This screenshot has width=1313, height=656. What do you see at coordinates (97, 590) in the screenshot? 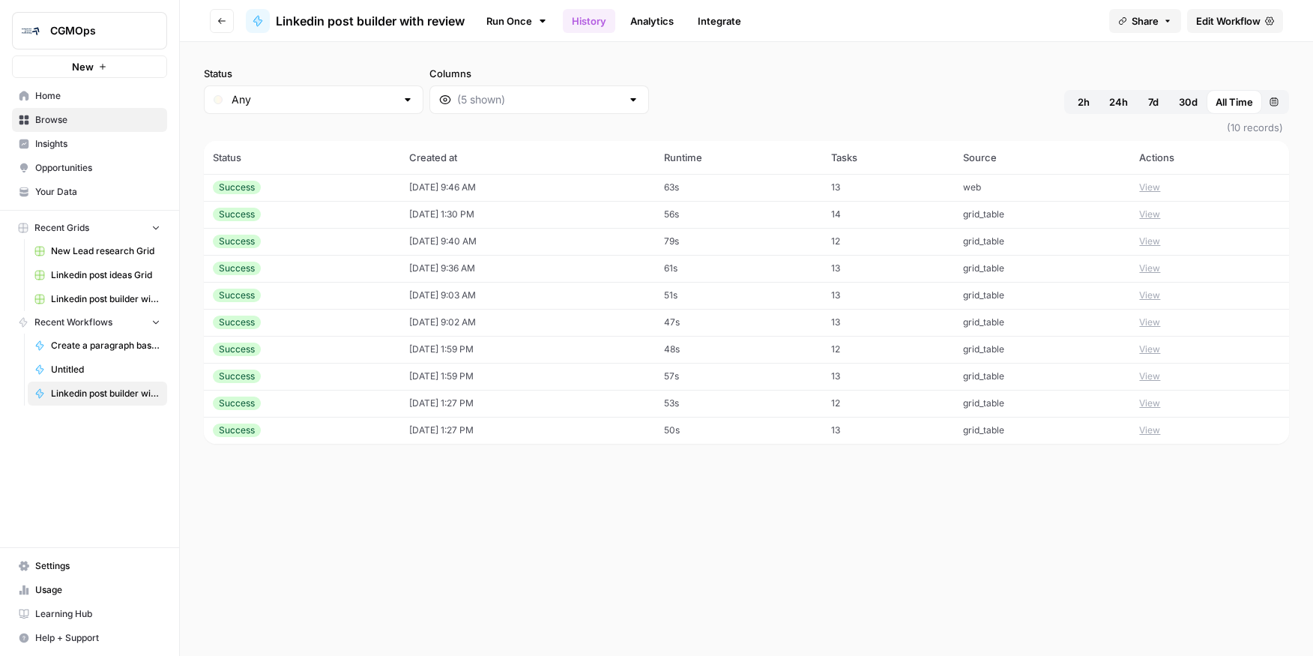
I see `span: Usage` at bounding box center [97, 590].